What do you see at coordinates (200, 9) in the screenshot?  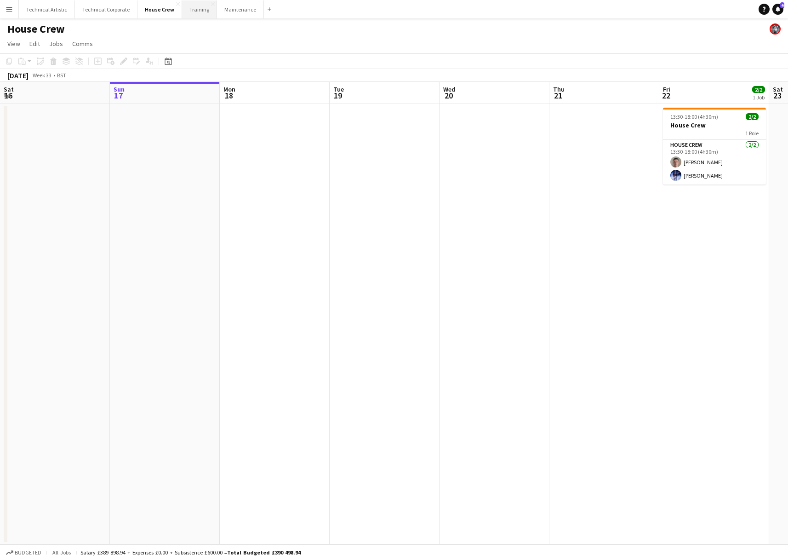 I see `button: Training` at bounding box center [200, 9].